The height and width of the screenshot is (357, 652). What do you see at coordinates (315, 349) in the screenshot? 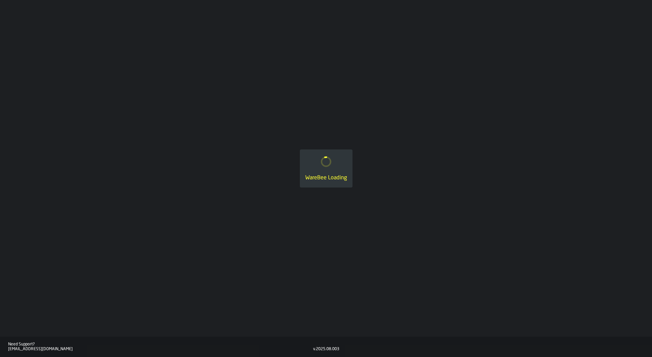
I see `div: v.` at bounding box center [315, 349].